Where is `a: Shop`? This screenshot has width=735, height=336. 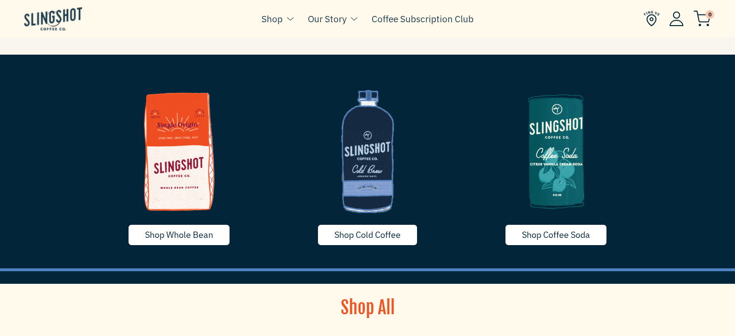 a: Shop is located at coordinates (272, 19).